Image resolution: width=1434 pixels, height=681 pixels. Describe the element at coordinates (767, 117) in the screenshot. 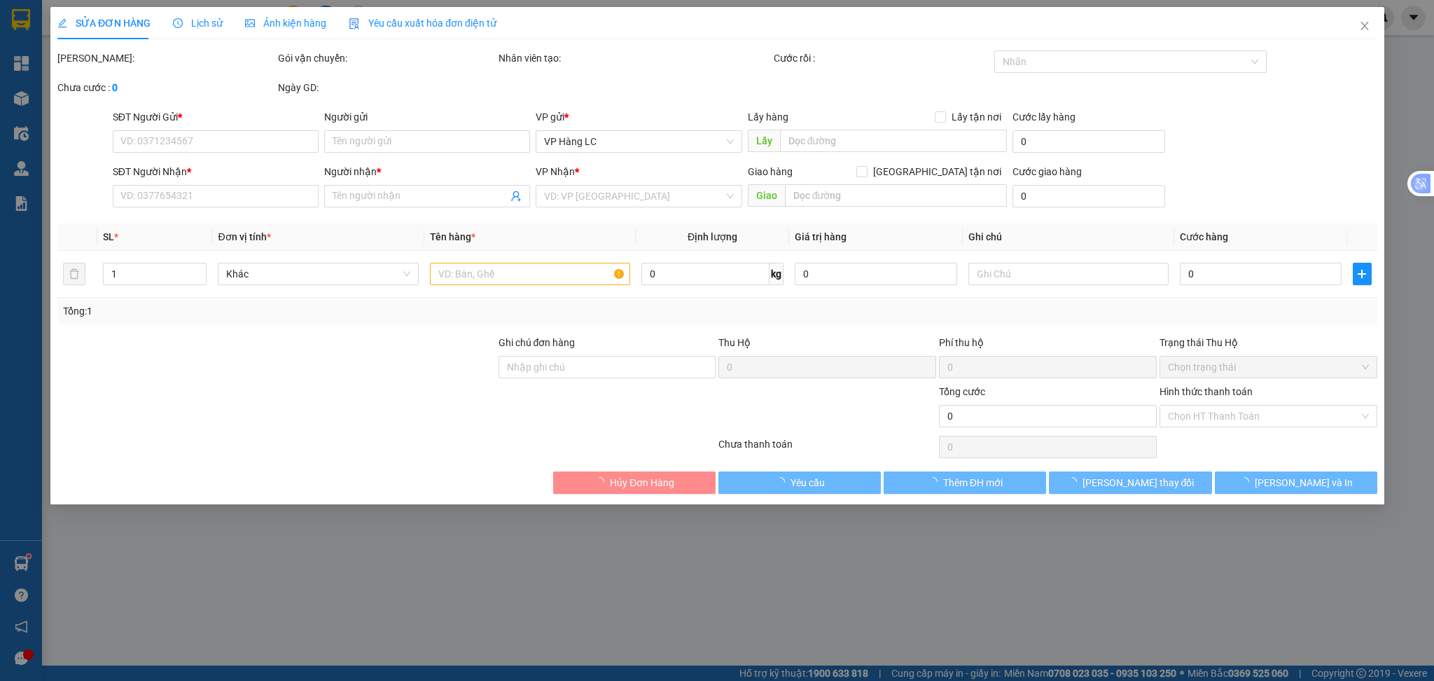

I see `span: Lấy hàng` at that location.